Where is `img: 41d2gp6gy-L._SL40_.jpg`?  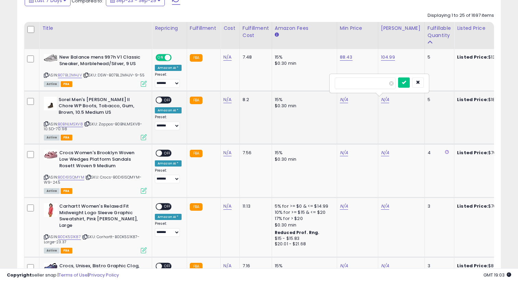
img: 41d2gp6gy-L._SL40_.jpg is located at coordinates (51, 58).